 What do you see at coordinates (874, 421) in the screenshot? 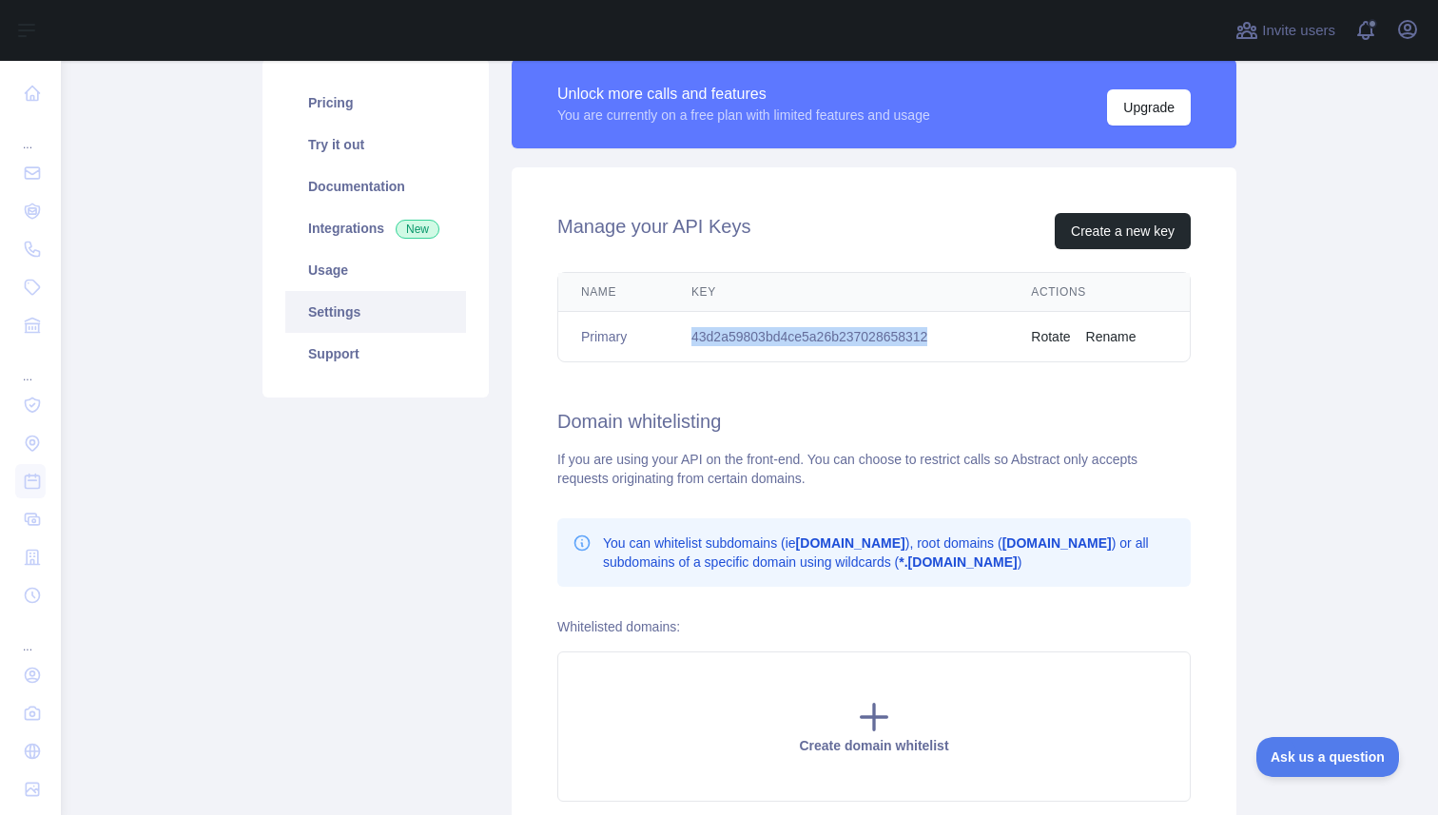
I see `h2: Domain whitelisting` at bounding box center [874, 421].